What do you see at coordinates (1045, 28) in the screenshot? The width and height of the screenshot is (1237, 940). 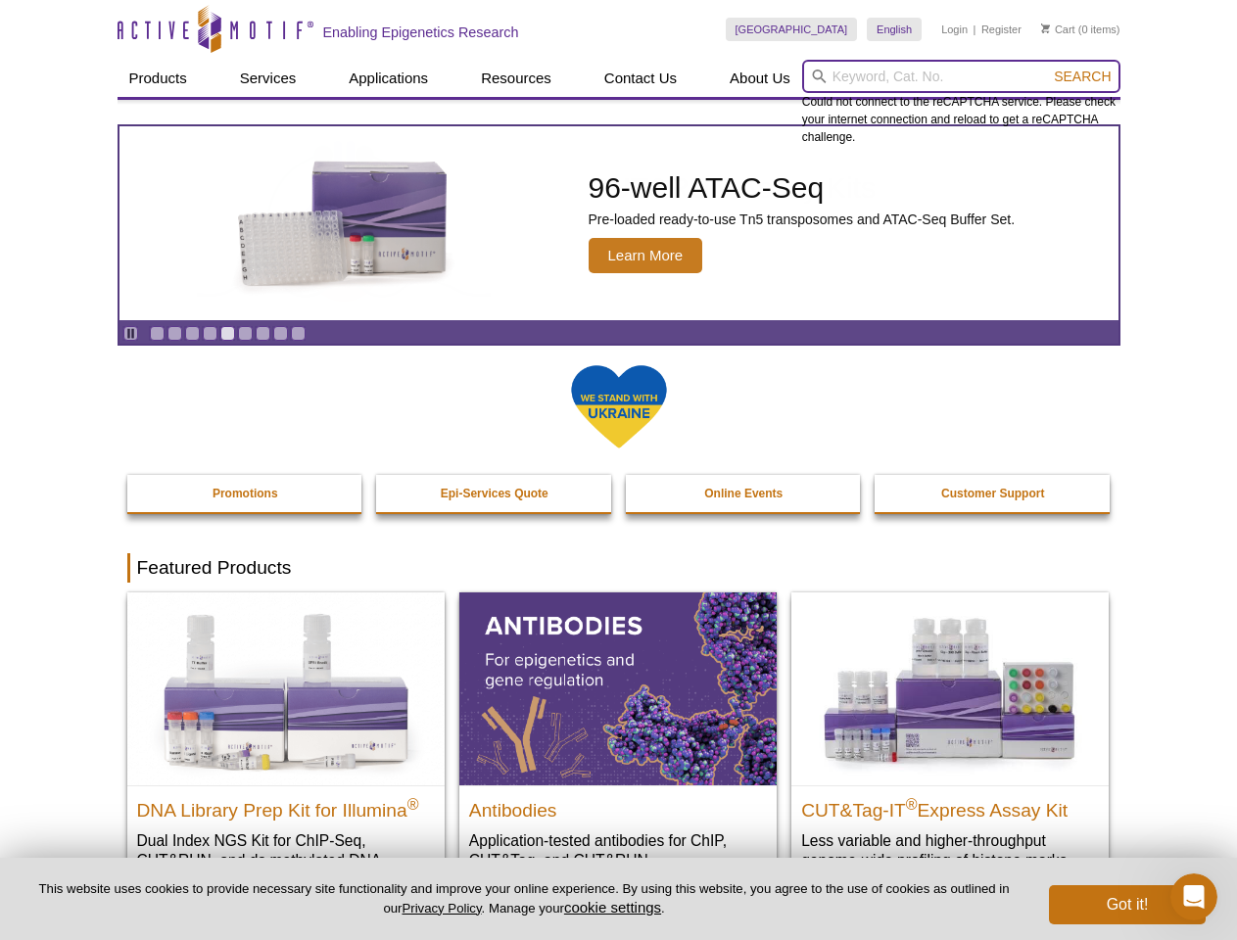 I see `img: Your Cart` at bounding box center [1045, 28].